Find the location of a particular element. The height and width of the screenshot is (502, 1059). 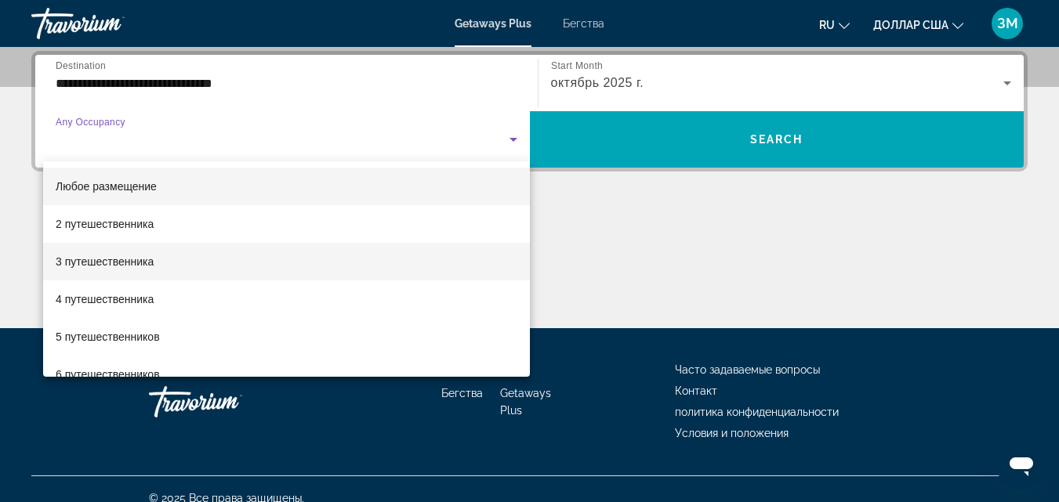

font: 6 путешественников is located at coordinates (107, 375).